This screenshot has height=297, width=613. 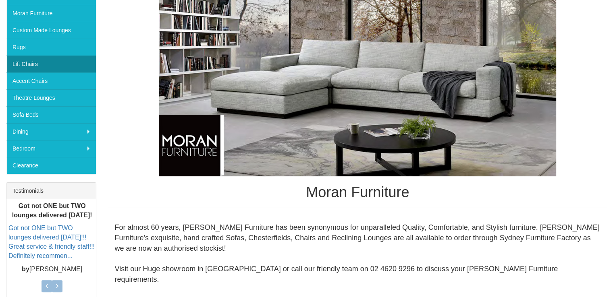 What do you see at coordinates (358, 193) in the screenshot?
I see `h1: Moran Furniture` at bounding box center [358, 193].